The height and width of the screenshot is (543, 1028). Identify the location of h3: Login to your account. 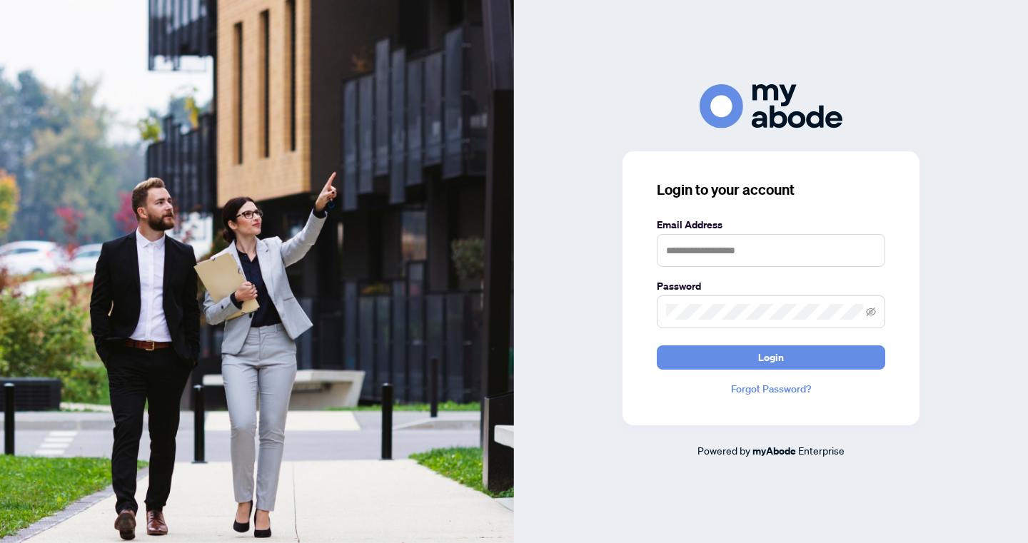
(771, 190).